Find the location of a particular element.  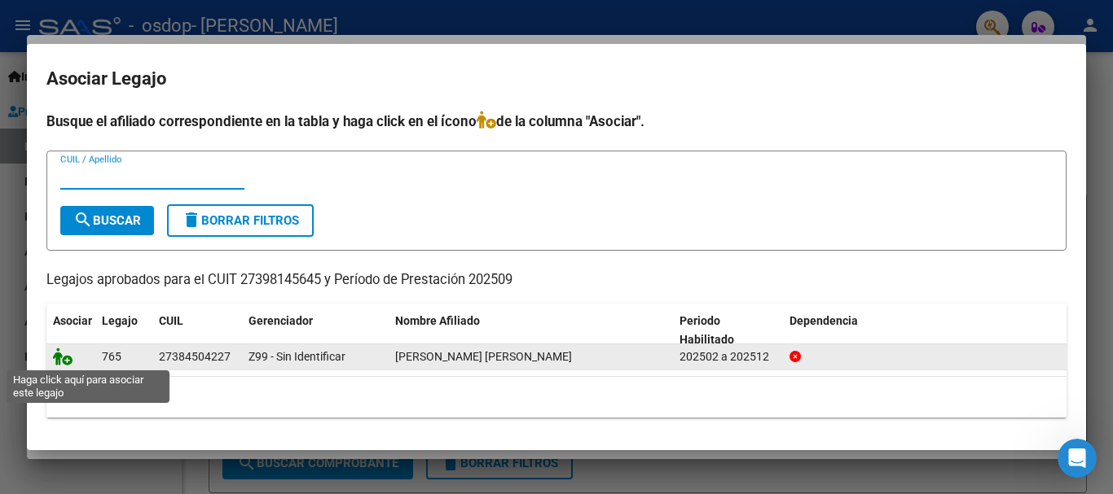

span: Nombre Afiliado is located at coordinates (437, 321).